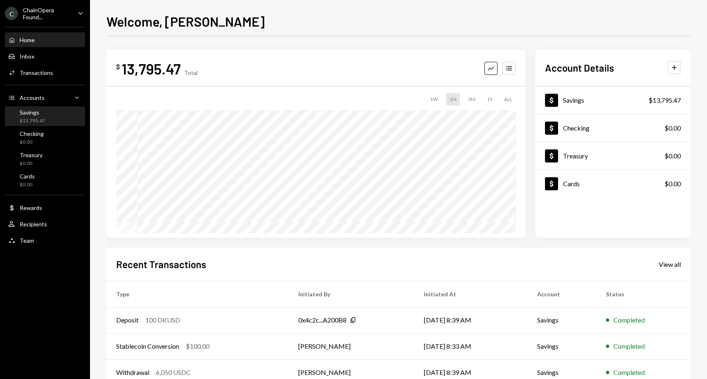 Image resolution: width=707 pixels, height=379 pixels. I want to click on div: Withdrawal, so click(133, 372).